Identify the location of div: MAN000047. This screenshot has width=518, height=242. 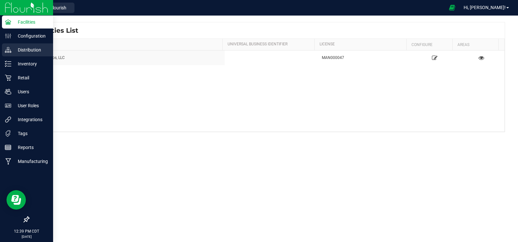
(364, 58).